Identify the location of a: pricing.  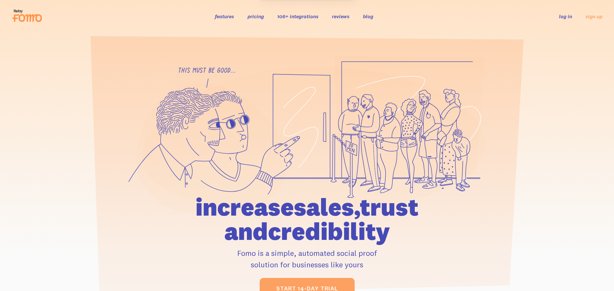
(255, 16).